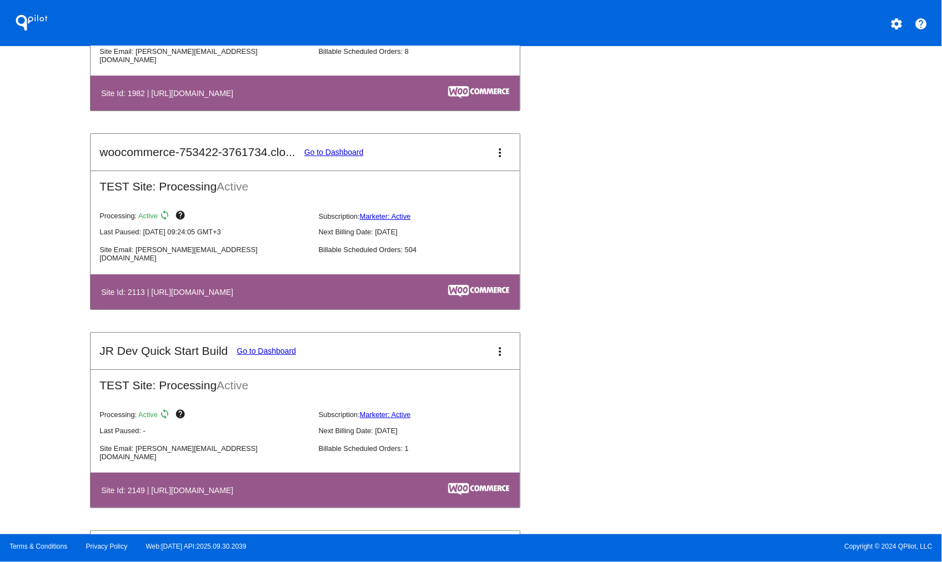 This screenshot has height=562, width=942. I want to click on p: Billable Scheduled Orders: 8, so click(424, 51).